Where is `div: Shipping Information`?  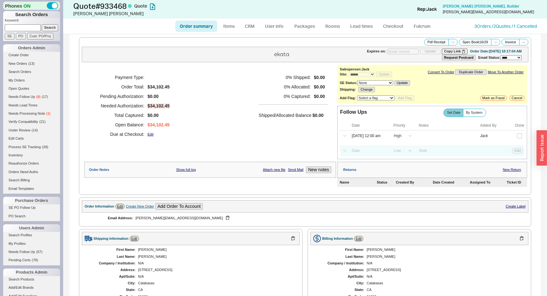 div: Shipping Information is located at coordinates (111, 238).